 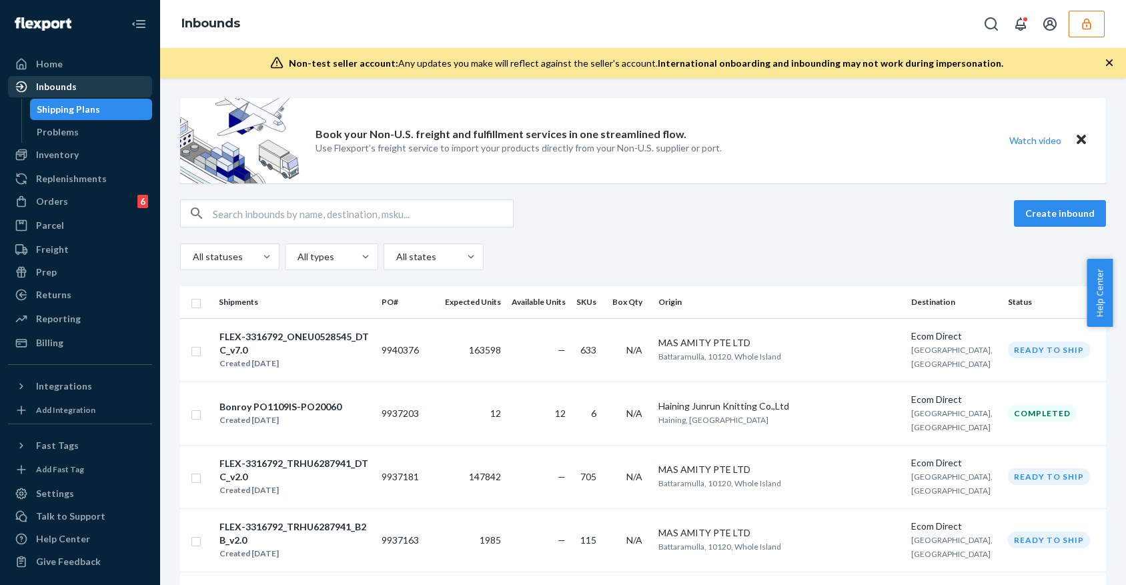 I want to click on div: Give Feedback, so click(x=68, y=561).